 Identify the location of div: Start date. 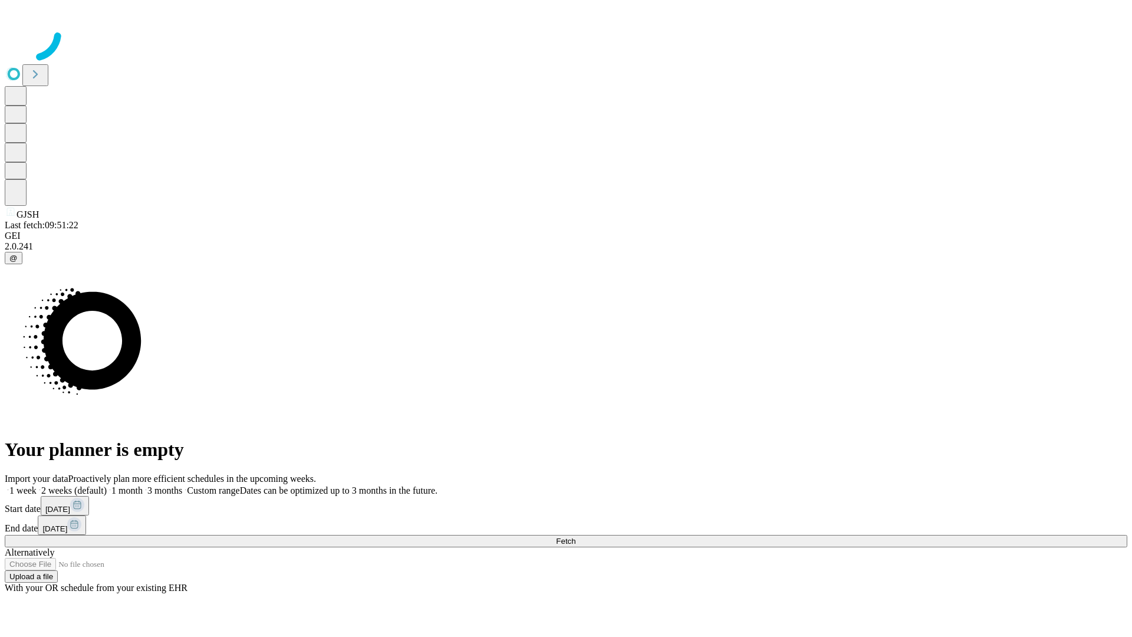
(566, 505).